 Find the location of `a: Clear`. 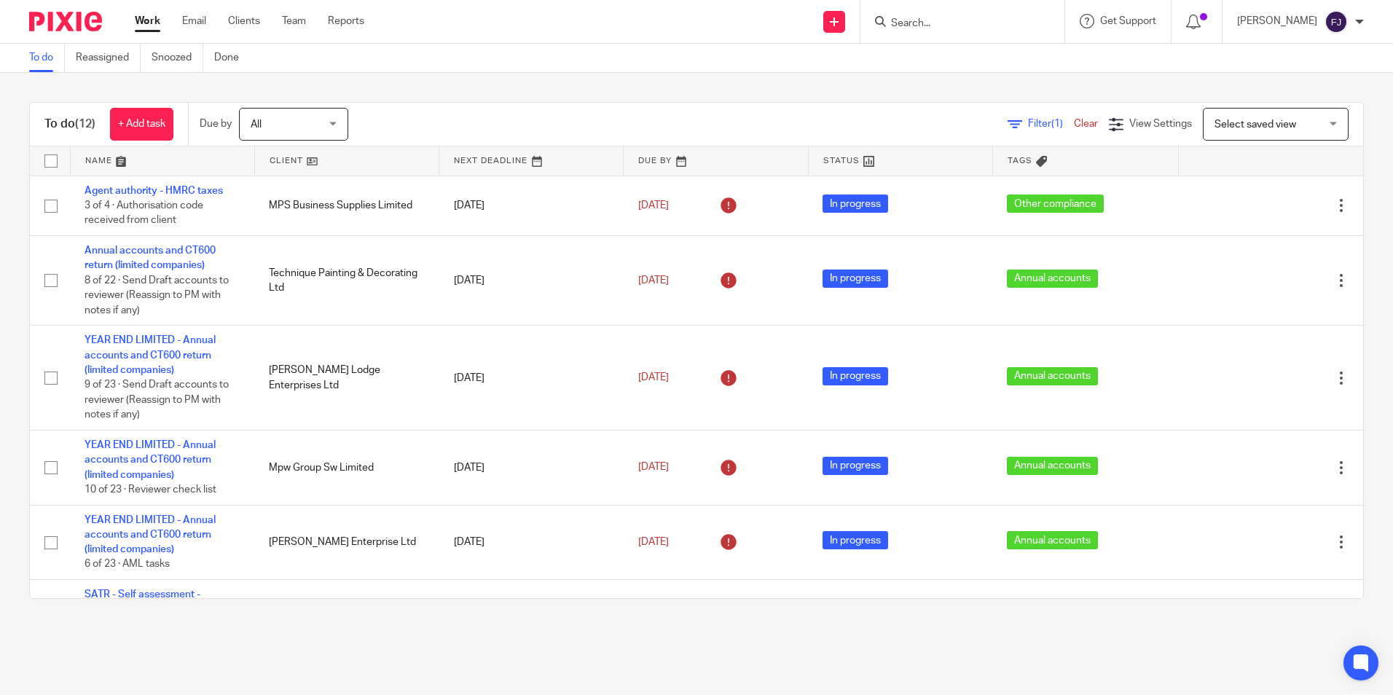

a: Clear is located at coordinates (1085, 124).